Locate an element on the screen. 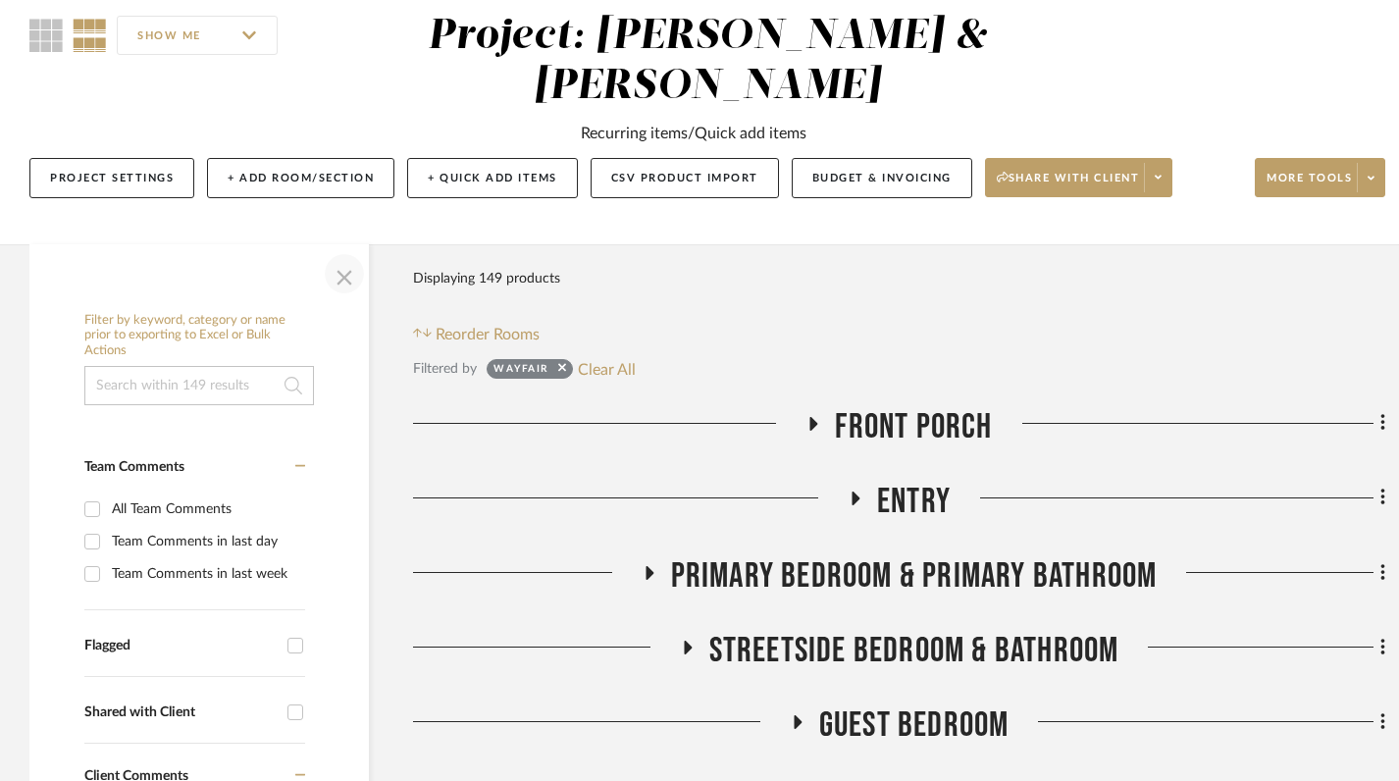  span: Streetside Bedroom & Bathroom is located at coordinates (914, 650).